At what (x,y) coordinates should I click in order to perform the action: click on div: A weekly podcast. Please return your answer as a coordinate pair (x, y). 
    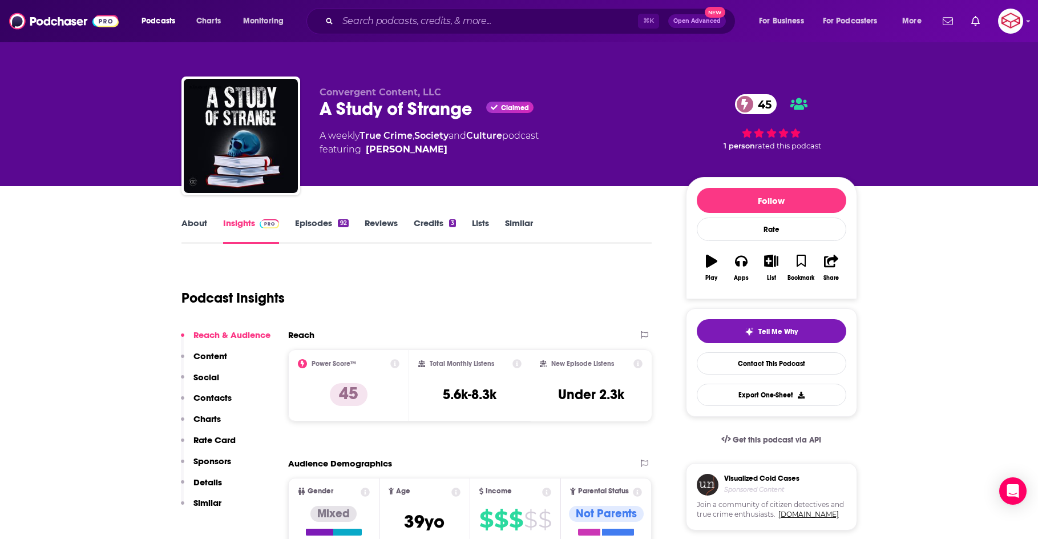
    Looking at the image, I should click on (429, 143).